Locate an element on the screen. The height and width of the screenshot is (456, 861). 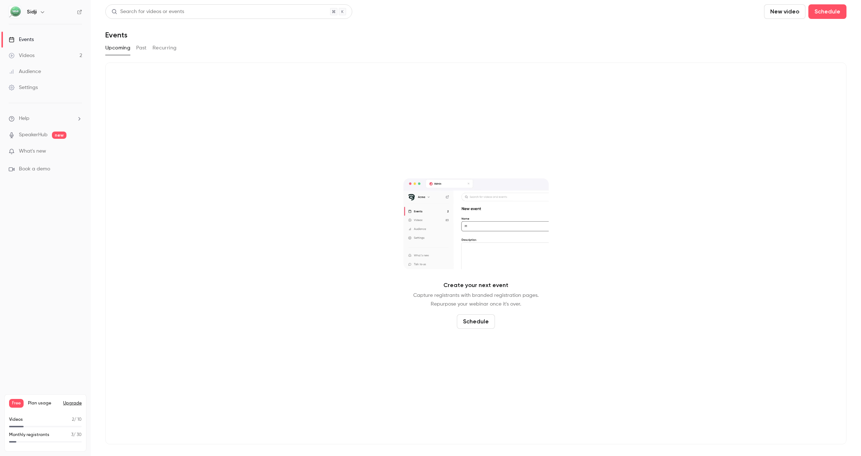
span: 3 is located at coordinates (72, 435).